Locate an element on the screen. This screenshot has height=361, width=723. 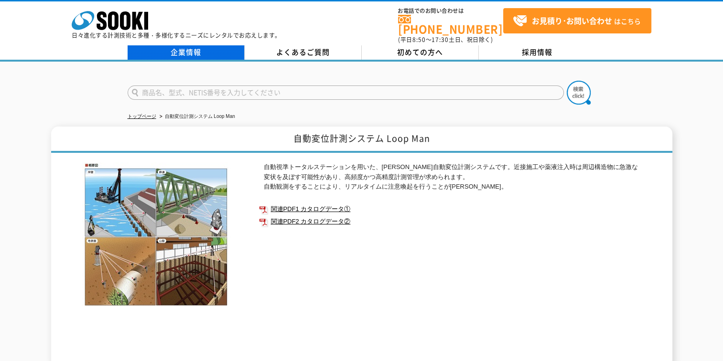
p: 日々進化する計測技術と多種・多様化するニーズにレンタルでお応えします。 is located at coordinates (176, 35).